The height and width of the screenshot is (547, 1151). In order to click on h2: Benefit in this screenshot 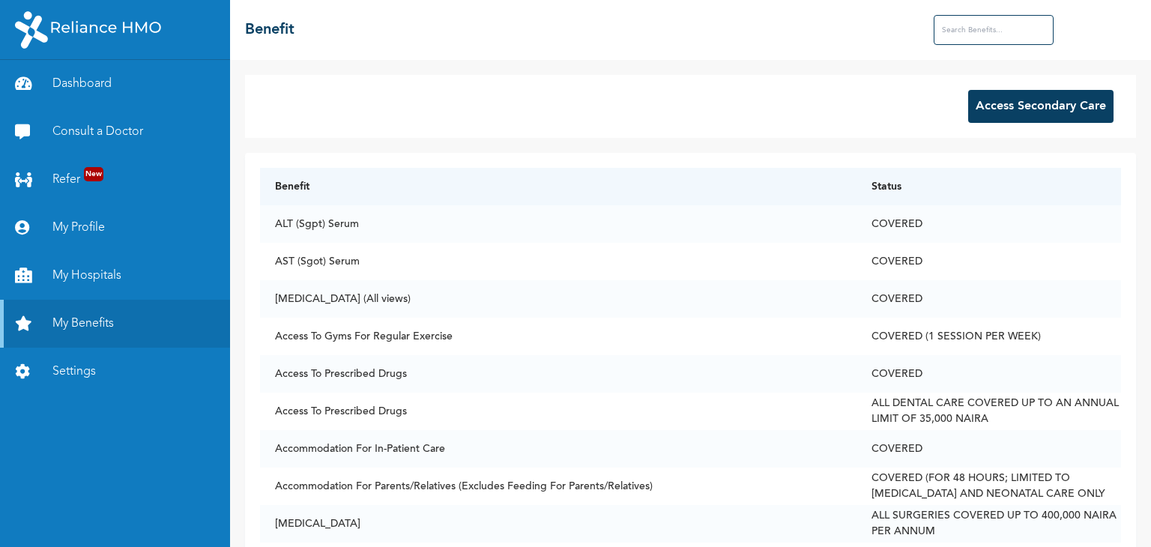, I will do `click(270, 30)`.